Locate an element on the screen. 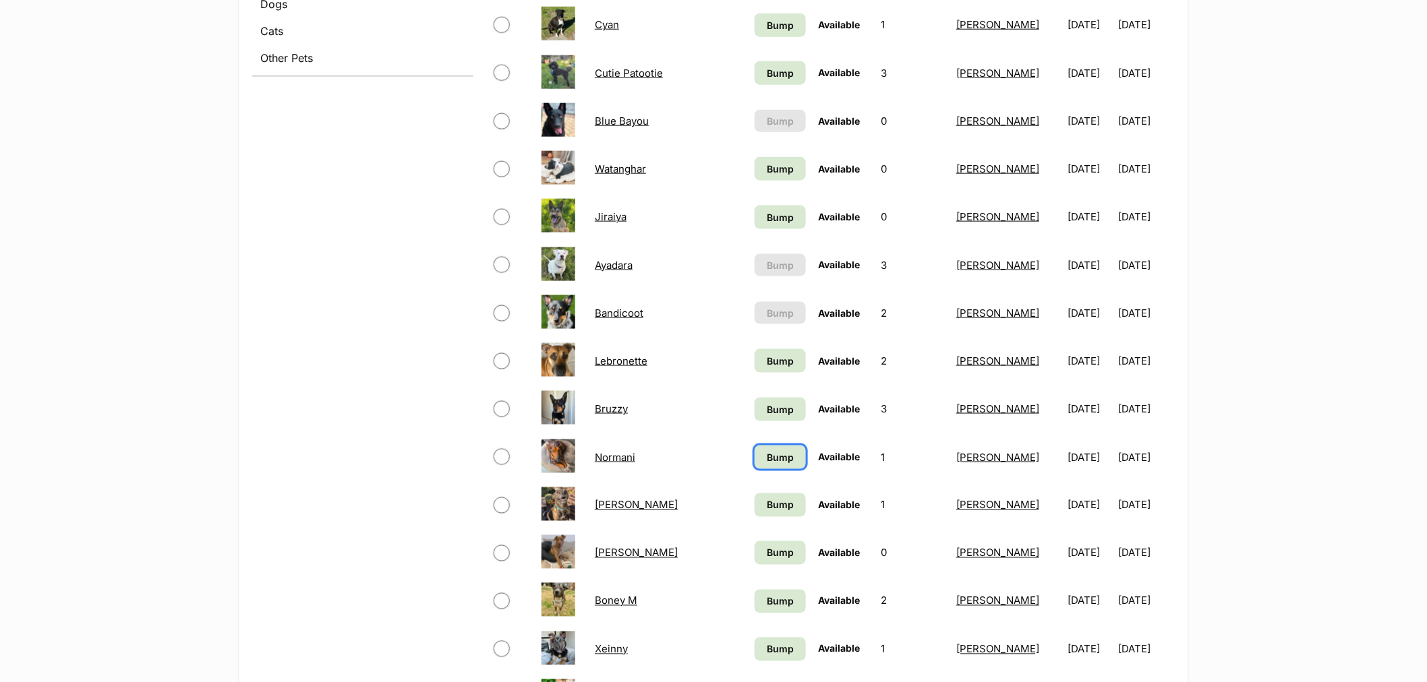 The width and height of the screenshot is (1427, 682). a: Ayadara is located at coordinates (614, 265).